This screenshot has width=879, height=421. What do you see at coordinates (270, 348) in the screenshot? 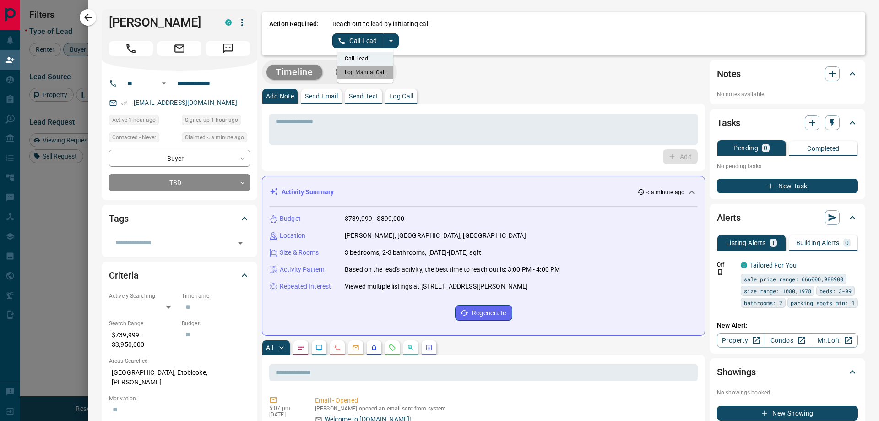
I see `p: All` at bounding box center [270, 348].